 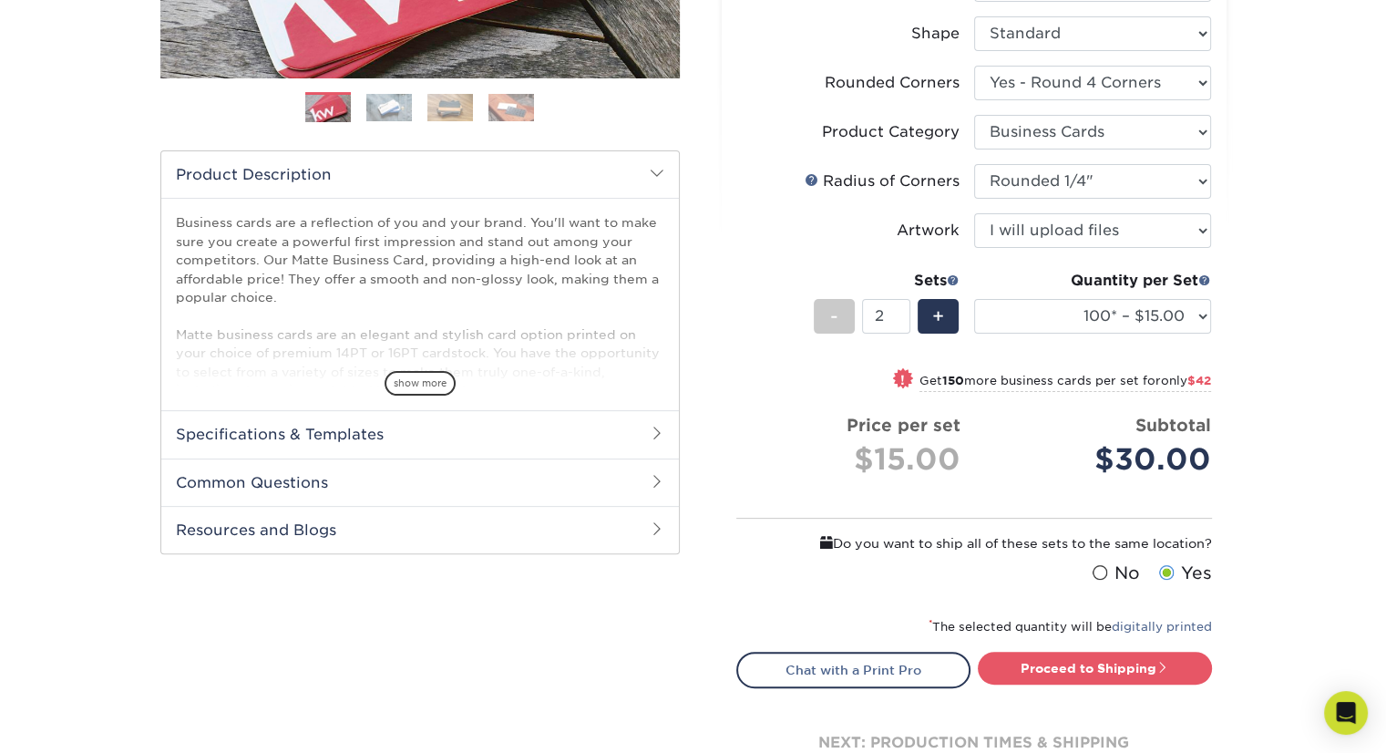 I want to click on h2: Product Description, so click(x=420, y=174).